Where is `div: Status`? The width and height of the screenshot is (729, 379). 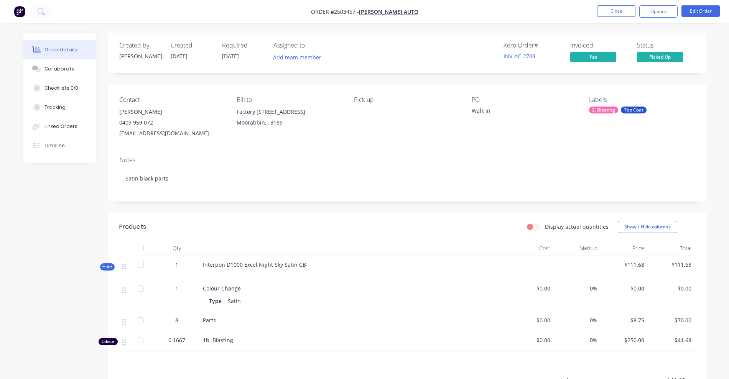 div: Status is located at coordinates (666, 45).